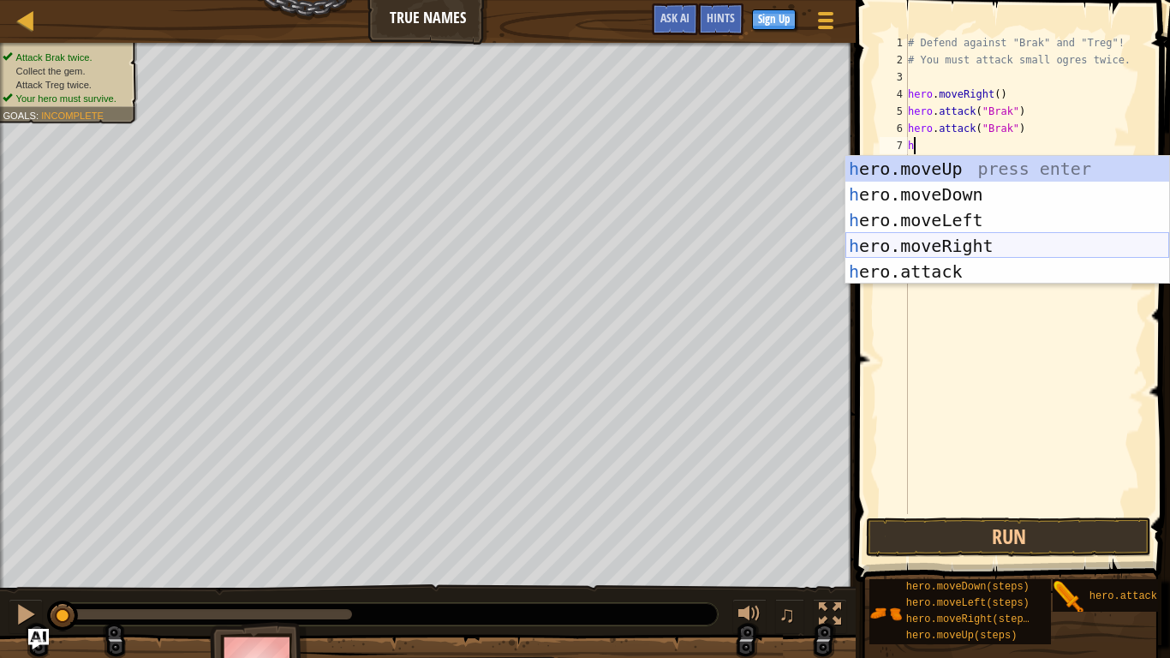 The image size is (1170, 658). I want to click on li: Your hero must survive., so click(65, 98).